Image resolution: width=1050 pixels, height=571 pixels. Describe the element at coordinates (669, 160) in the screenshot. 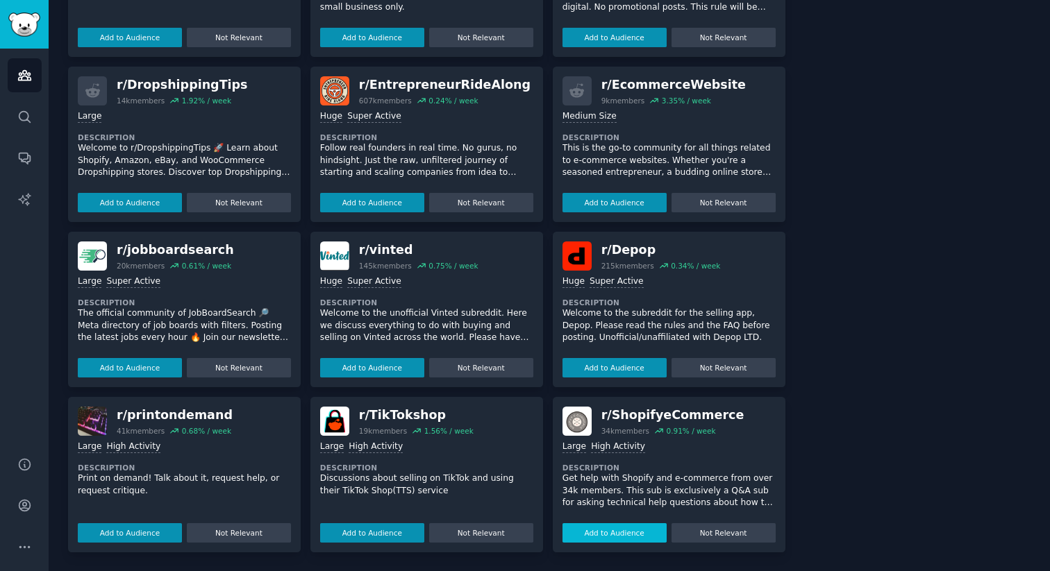

I see `p: This is the go-to community for all things related to e-commerce websites. Whether you're a seaso...` at that location.